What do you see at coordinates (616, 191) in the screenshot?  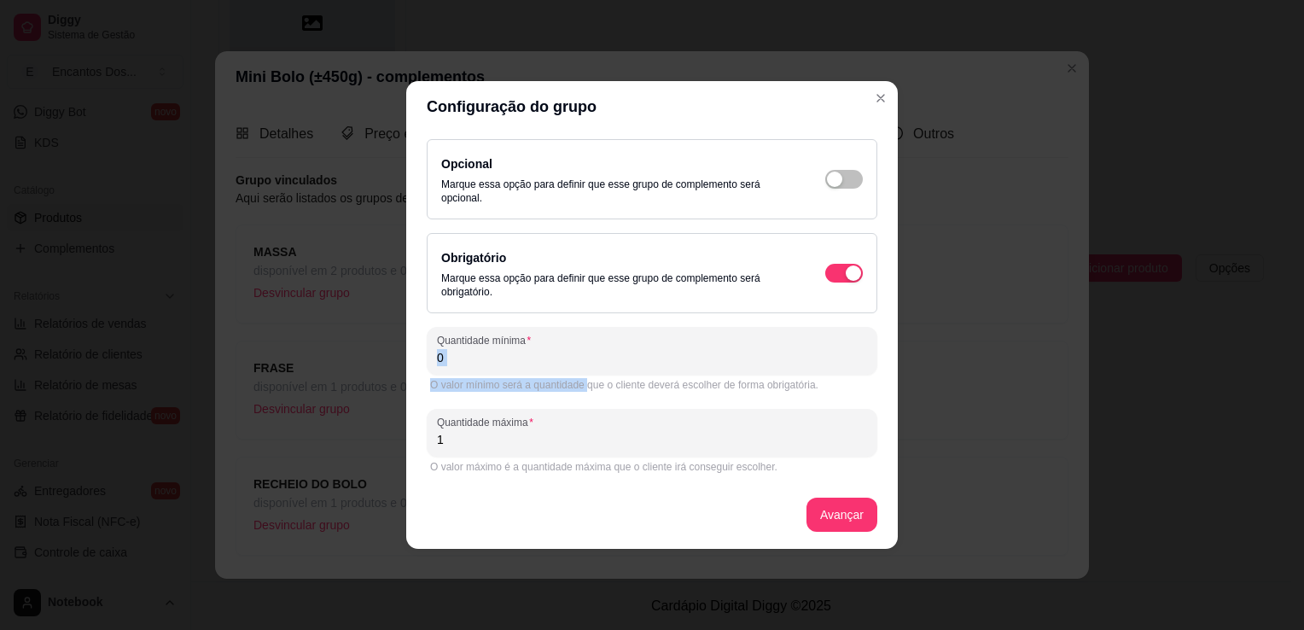 I see `p: Marque essa opção para definir que esse grupo de complemento será opcional.` at bounding box center [616, 191].